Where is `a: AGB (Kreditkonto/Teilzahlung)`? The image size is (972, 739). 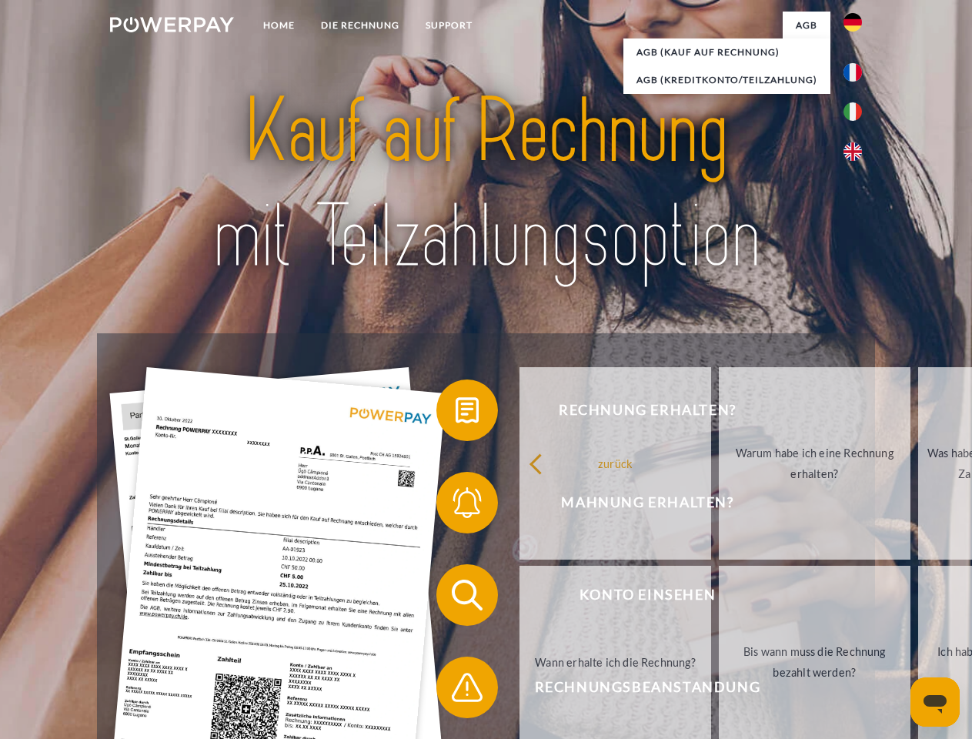 a: AGB (Kreditkonto/Teilzahlung) is located at coordinates (726, 80).